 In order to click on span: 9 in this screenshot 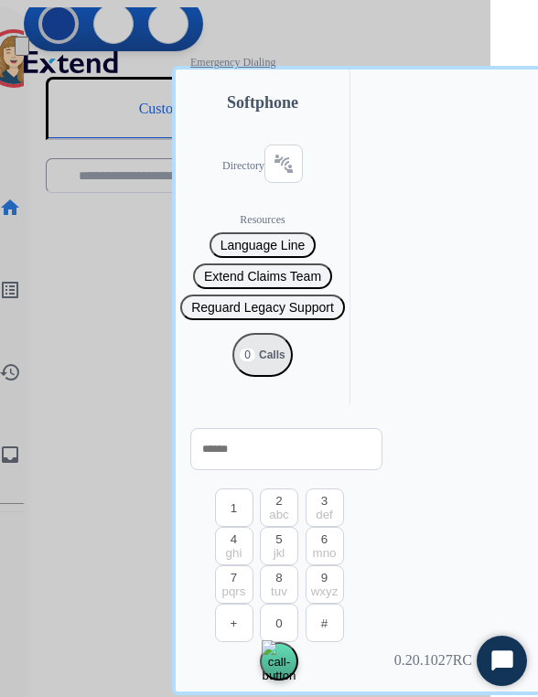, I will do `click(324, 577)`.